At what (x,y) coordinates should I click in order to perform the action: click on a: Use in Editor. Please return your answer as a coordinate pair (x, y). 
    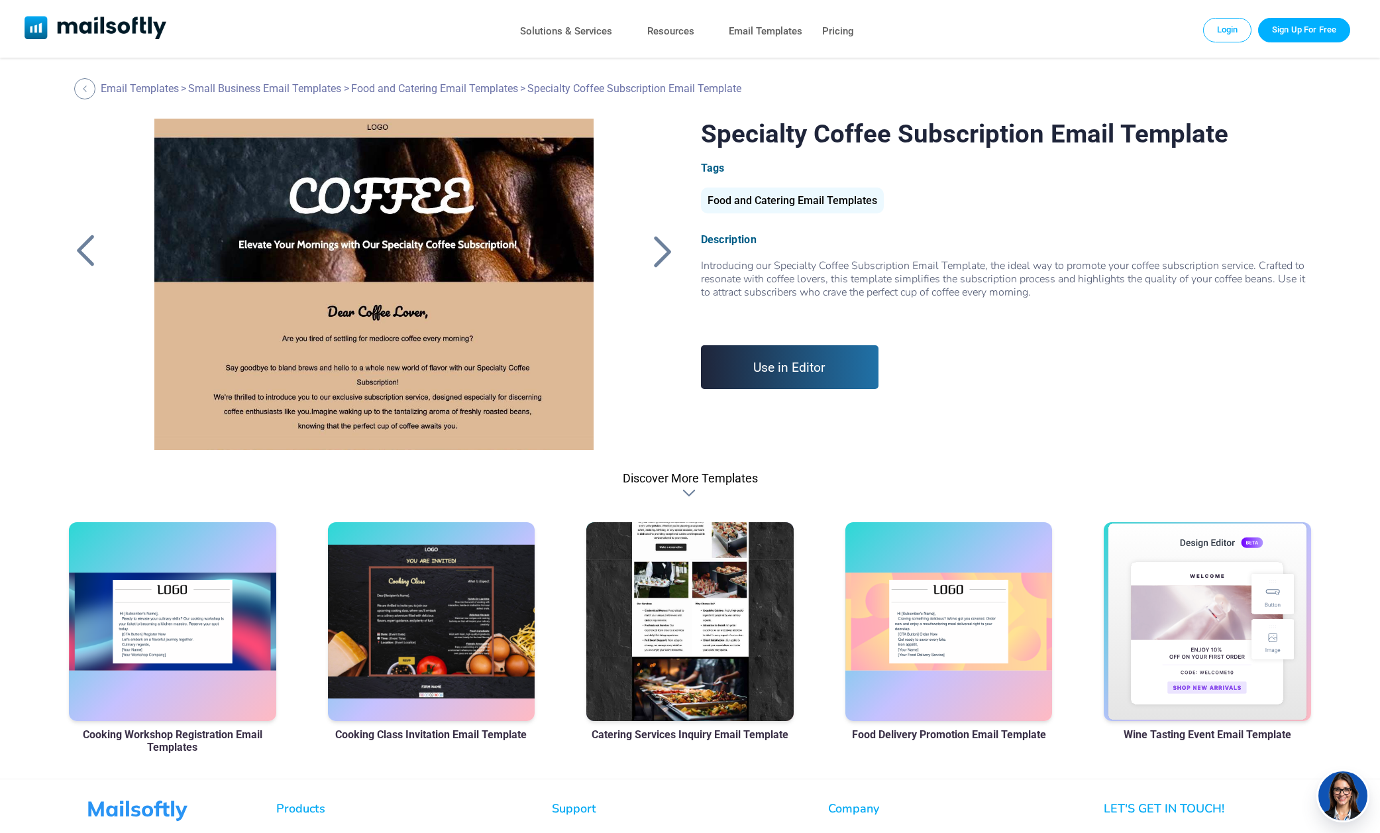
    Looking at the image, I should click on (789, 367).